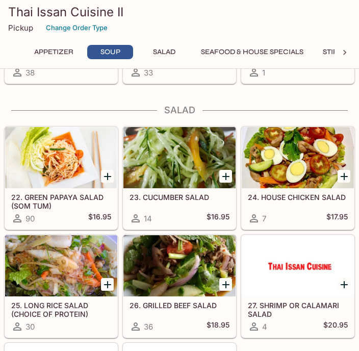 The image size is (359, 351). I want to click on a: 22. GREEN PAPAYA SALAD (SOM TUM)90$16.95, so click(61, 178).